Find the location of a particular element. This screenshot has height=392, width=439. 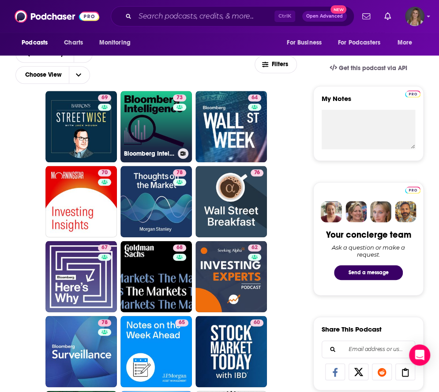

img: Sydney Profile is located at coordinates (332, 212).